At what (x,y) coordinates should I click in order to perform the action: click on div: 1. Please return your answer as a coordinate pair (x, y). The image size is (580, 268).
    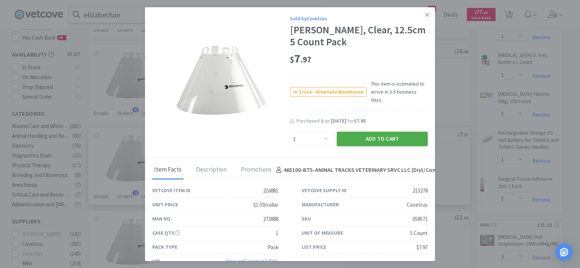
    Looking at the image, I should click on (277, 233).